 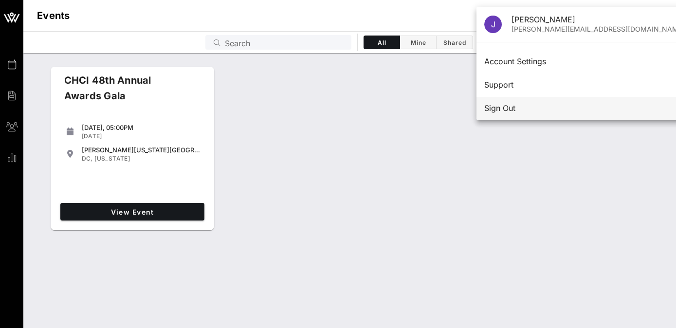 What do you see at coordinates (382, 42) in the screenshot?
I see `button: All` at bounding box center [382, 42].